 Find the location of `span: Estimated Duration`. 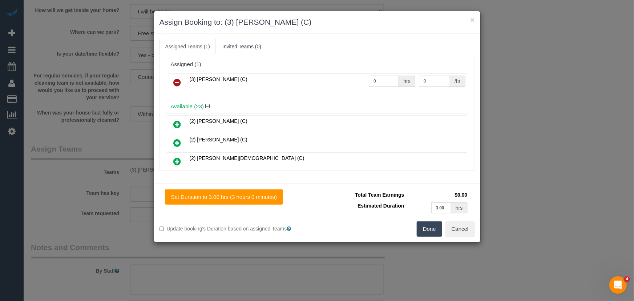

span: Estimated Duration is located at coordinates (381, 206).